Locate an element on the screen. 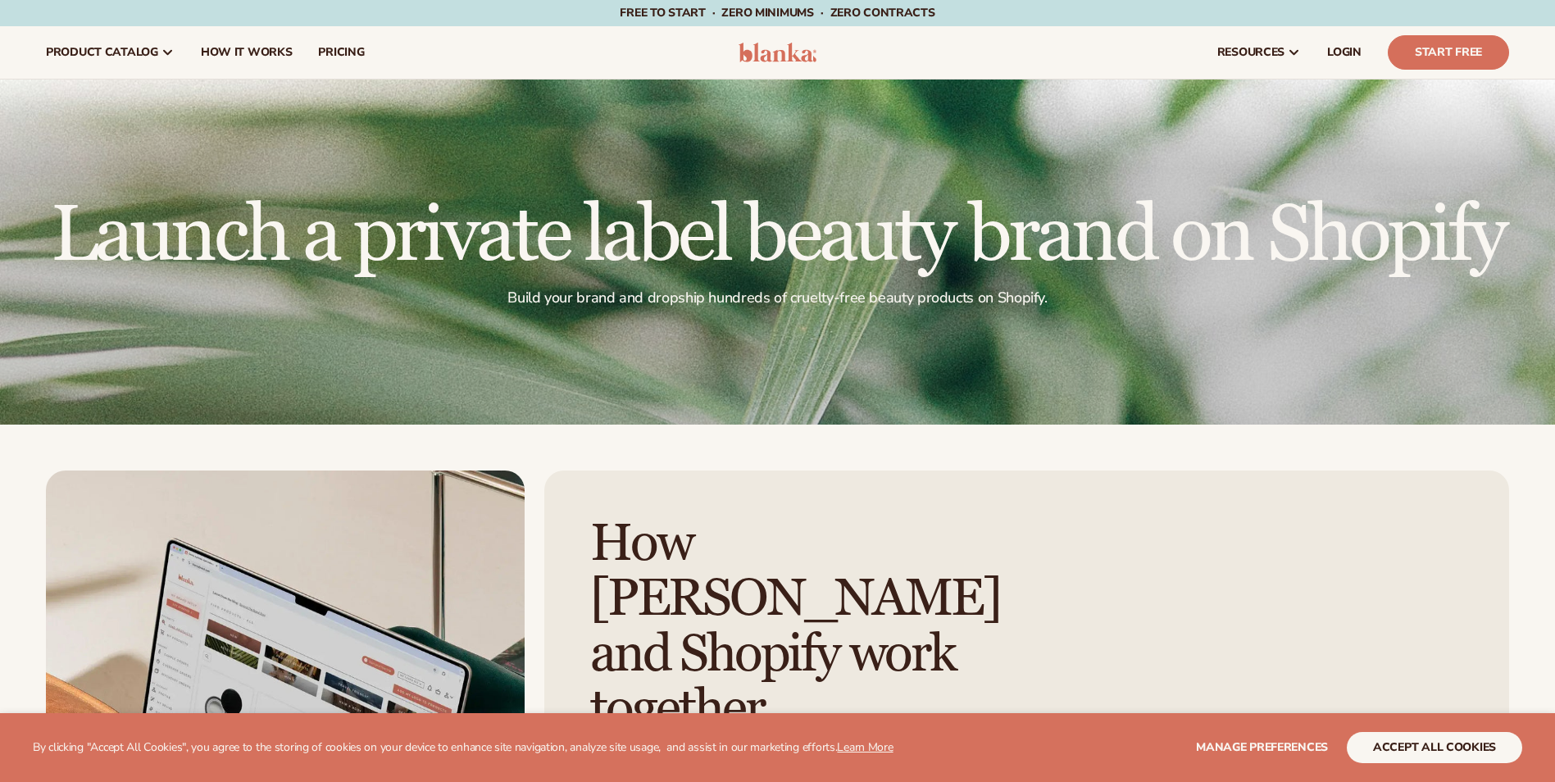 This screenshot has width=1555, height=782. a: resources is located at coordinates (1259, 52).